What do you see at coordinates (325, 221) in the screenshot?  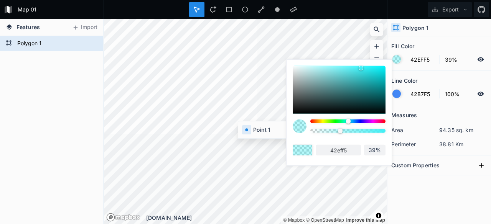 I see `a: OpenStreetMap` at bounding box center [325, 221].